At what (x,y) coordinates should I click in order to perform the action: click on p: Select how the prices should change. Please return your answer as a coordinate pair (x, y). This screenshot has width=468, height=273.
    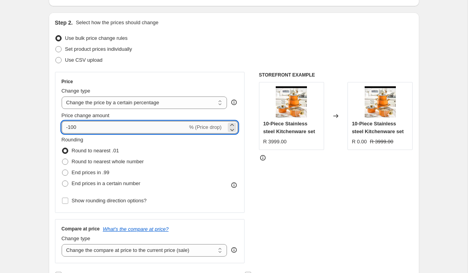
    Looking at the image, I should click on (117, 23).